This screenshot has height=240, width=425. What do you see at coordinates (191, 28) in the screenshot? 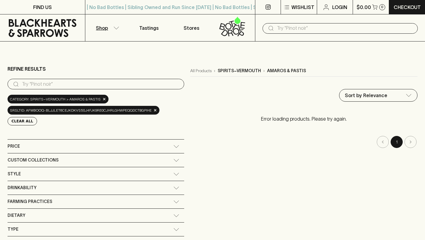
I see `p: Stores` at bounding box center [191, 28].